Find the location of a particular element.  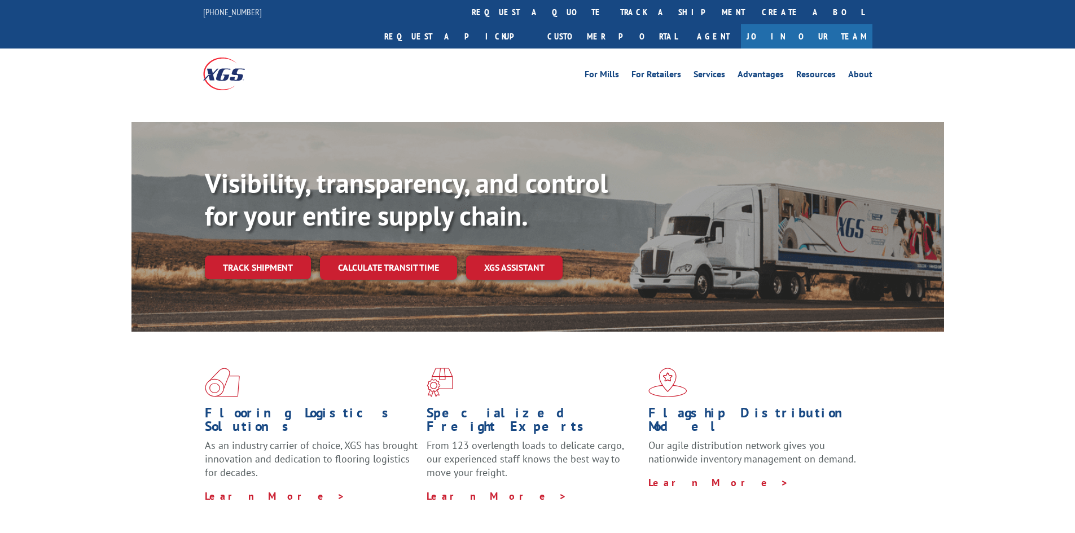

b: Visibility, transparency, and control for your entire supply chain. is located at coordinates (406, 199).